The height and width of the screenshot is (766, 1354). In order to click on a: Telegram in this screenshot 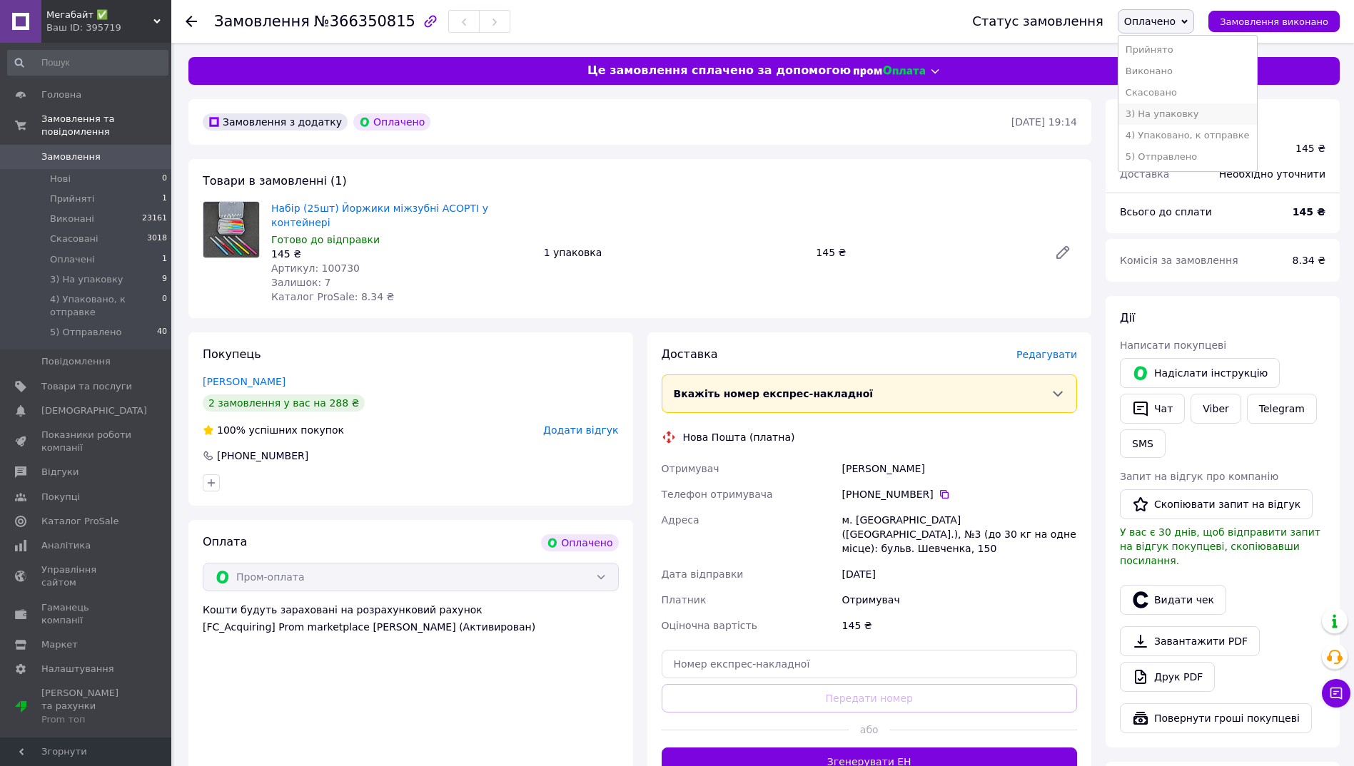, I will do `click(1281, 409)`.